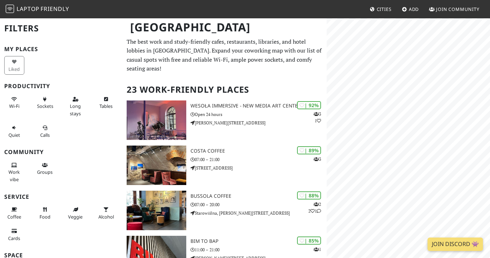 The width and height of the screenshot is (490, 258). I want to click on span: Quiet, so click(14, 135).